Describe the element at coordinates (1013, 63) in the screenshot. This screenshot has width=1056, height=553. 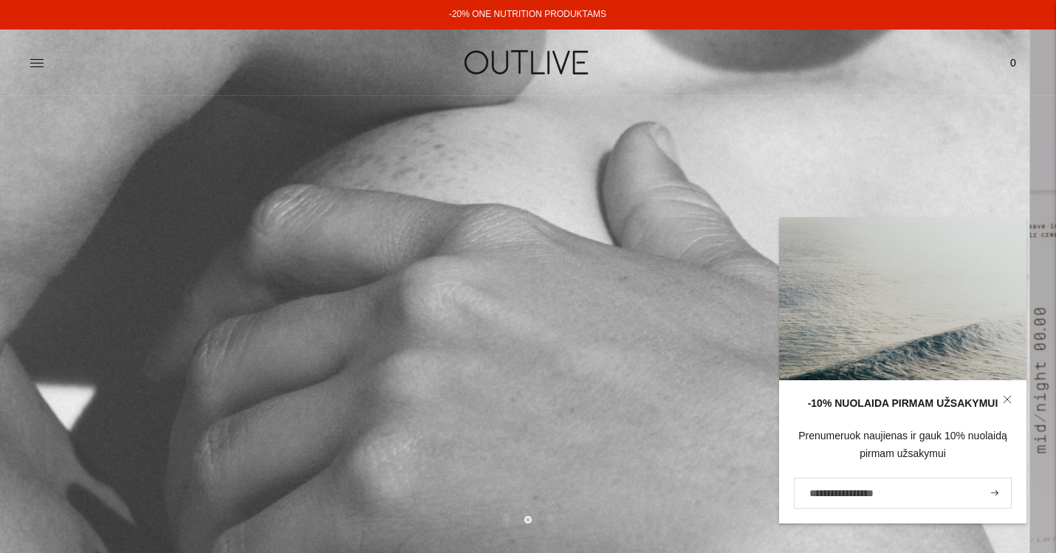
I see `a: 0` at that location.